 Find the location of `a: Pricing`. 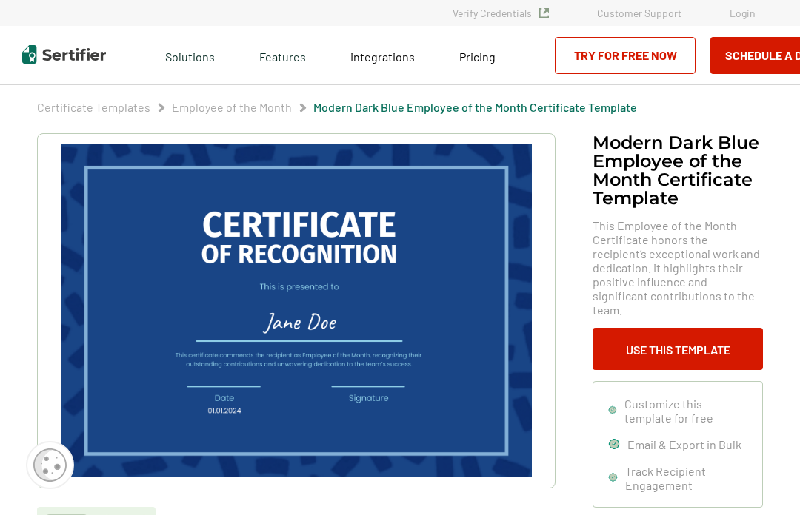

a: Pricing is located at coordinates (477, 55).